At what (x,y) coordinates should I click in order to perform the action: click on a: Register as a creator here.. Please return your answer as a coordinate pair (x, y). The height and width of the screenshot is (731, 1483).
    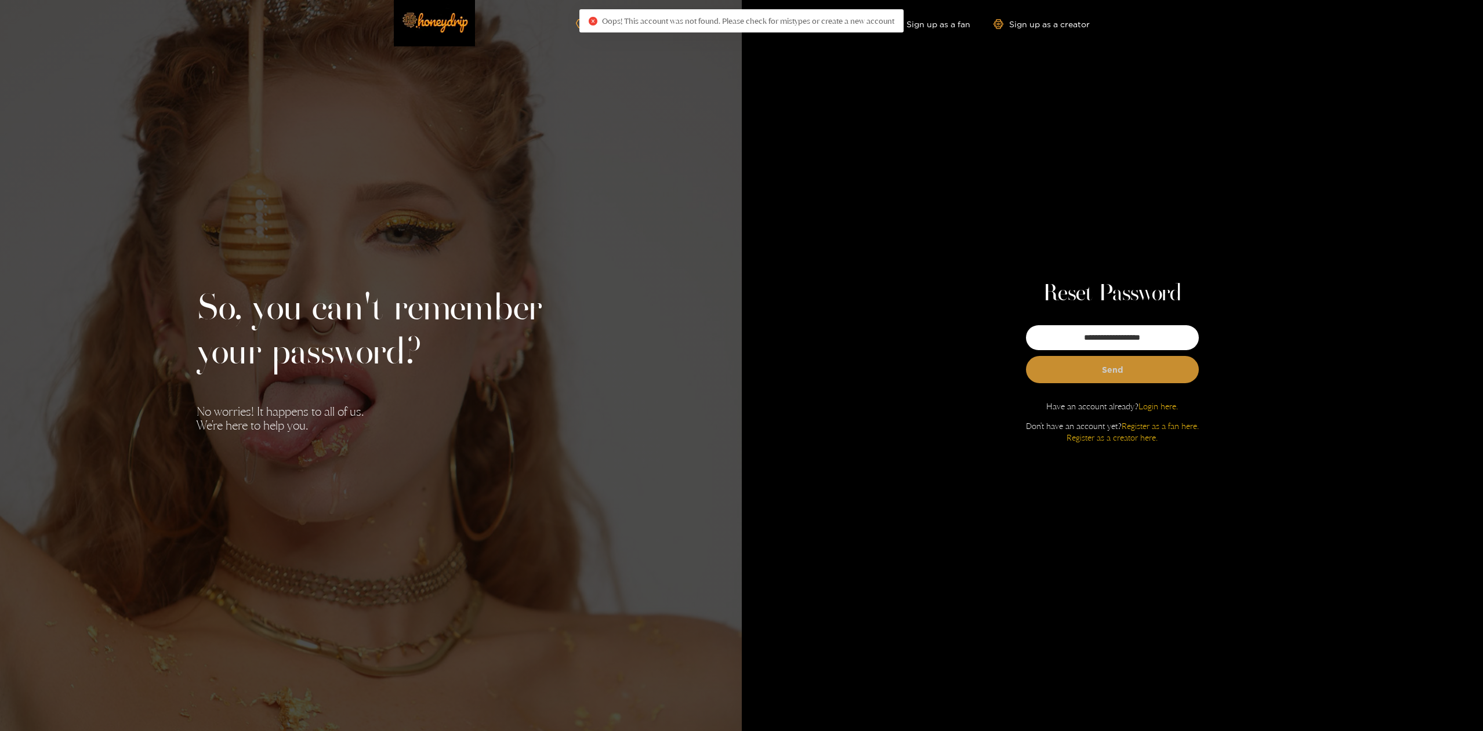
    Looking at the image, I should click on (1112, 437).